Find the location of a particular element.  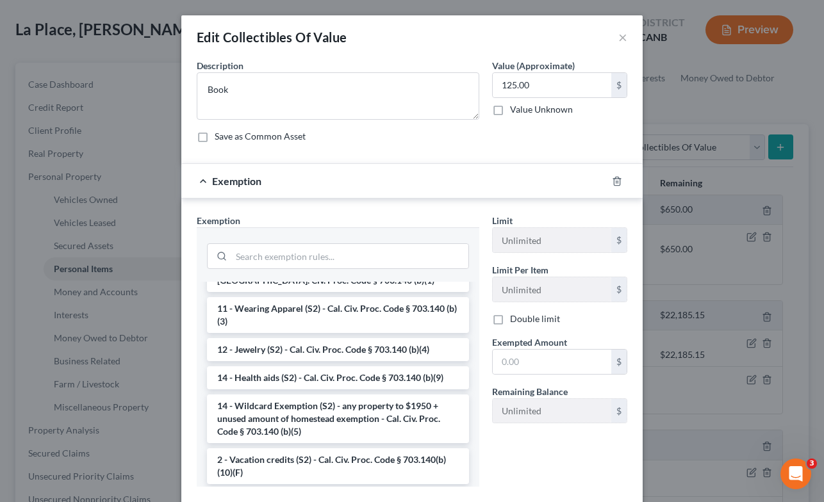

li: 12 - Jewelry (S2) - Cal. Civ. Proc. Code § 703.140 (b)(4) is located at coordinates (338, 350).